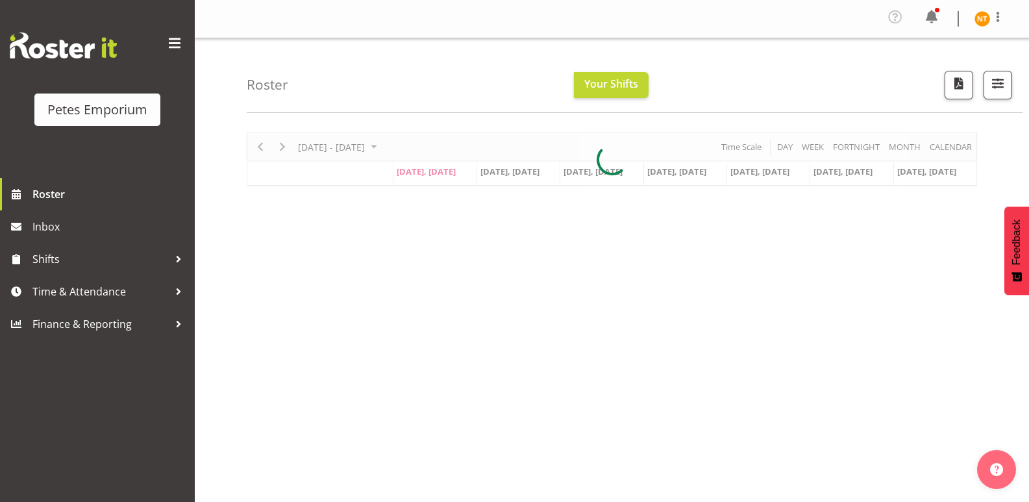  I want to click on span: Your Shifts, so click(611, 84).